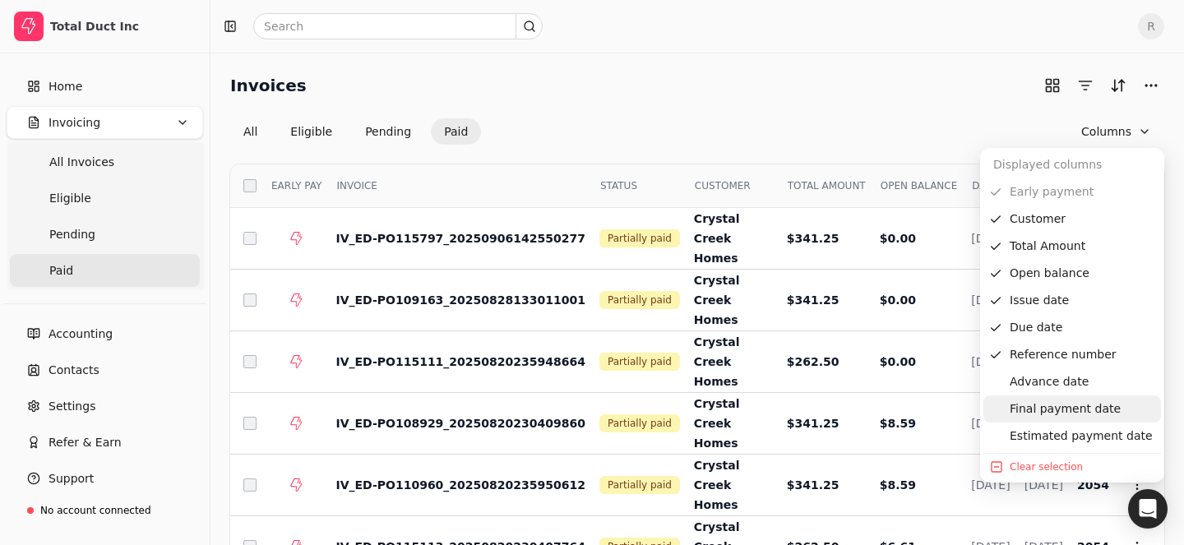  What do you see at coordinates (1072, 327) in the screenshot?
I see `div: Optional columns` at bounding box center [1072, 327].